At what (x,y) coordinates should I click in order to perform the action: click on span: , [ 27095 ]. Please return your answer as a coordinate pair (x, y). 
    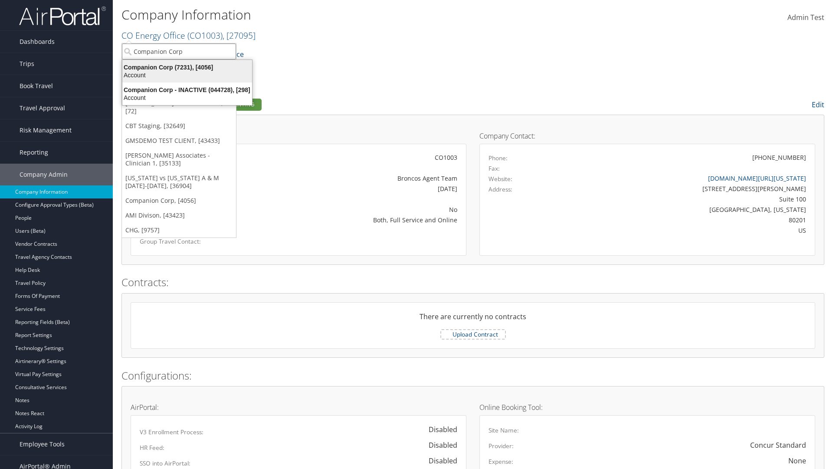
    Looking at the image, I should click on (239, 35).